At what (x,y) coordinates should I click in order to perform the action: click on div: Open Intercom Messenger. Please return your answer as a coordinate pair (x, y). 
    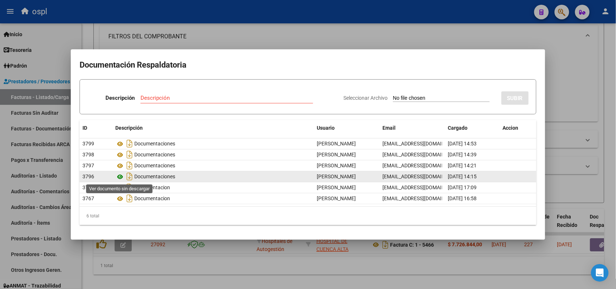
    Looking at the image, I should click on (600, 273).